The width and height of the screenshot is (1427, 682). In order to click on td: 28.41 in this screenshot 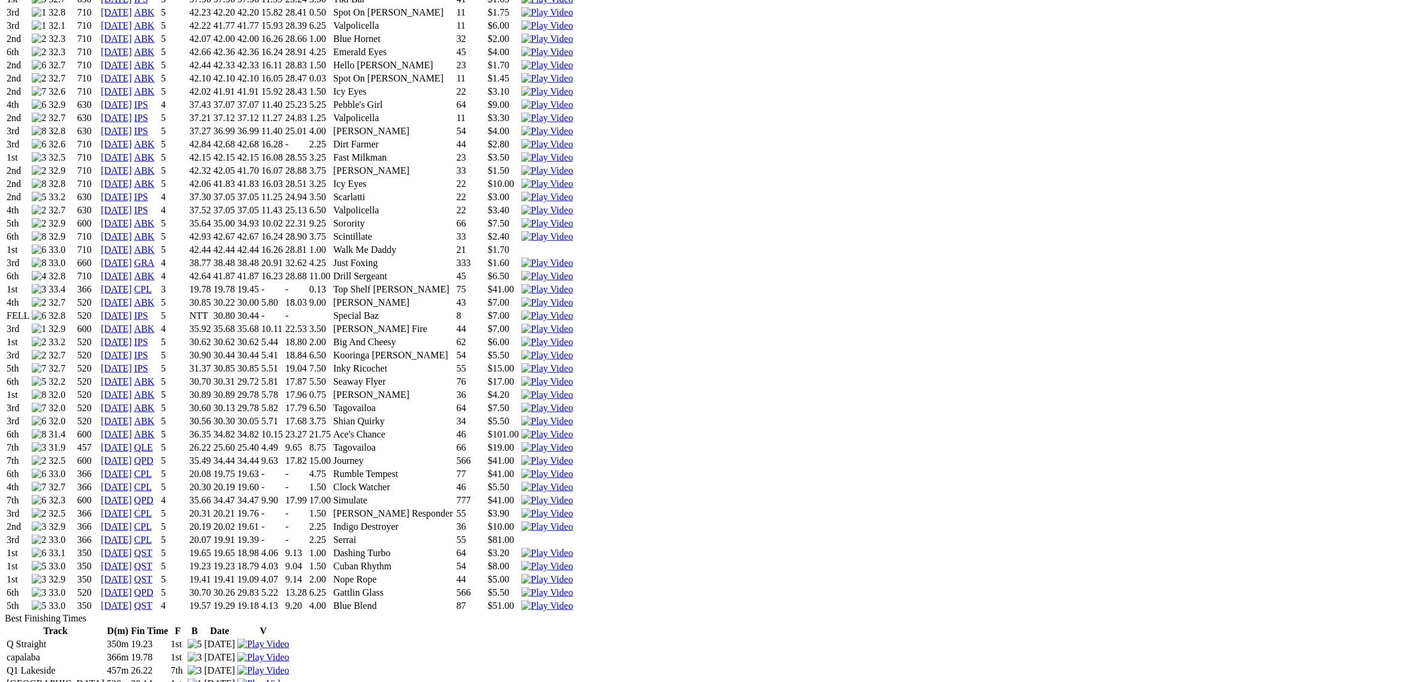, I will do `click(296, 13)`.